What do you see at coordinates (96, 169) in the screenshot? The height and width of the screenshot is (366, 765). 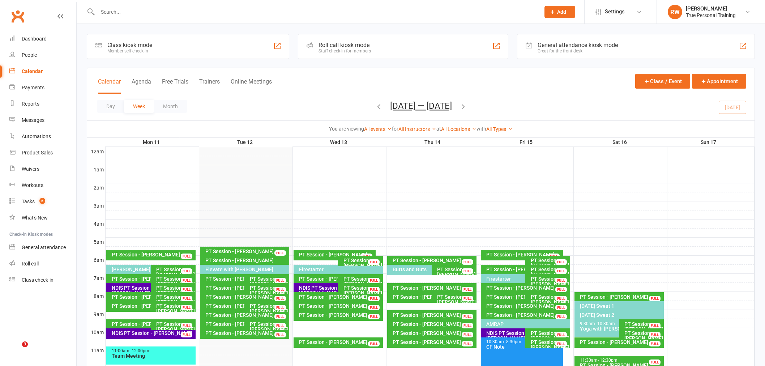 I see `th: 1am` at bounding box center [96, 169].